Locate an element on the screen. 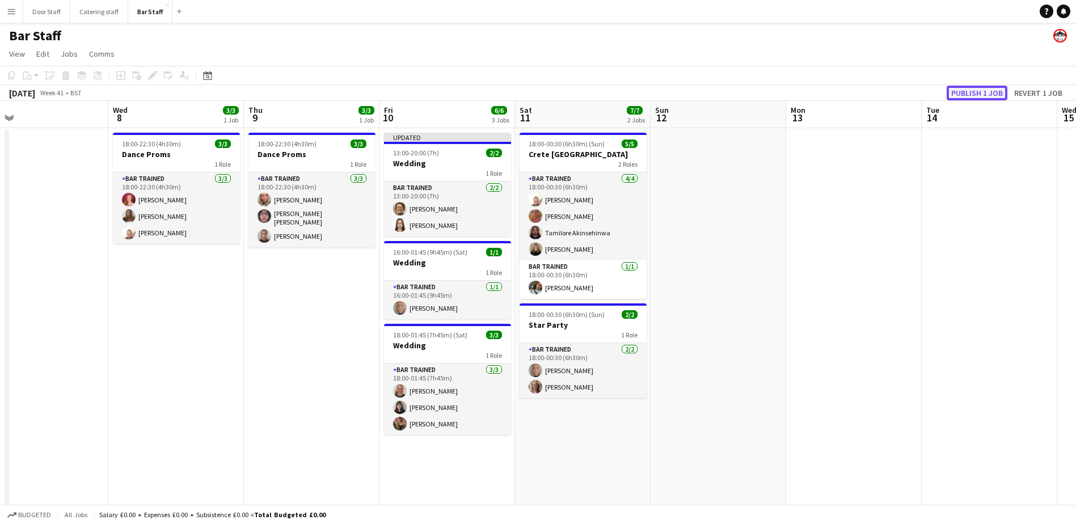 The image size is (1076, 524). span: Budgeted is located at coordinates (35, 515).